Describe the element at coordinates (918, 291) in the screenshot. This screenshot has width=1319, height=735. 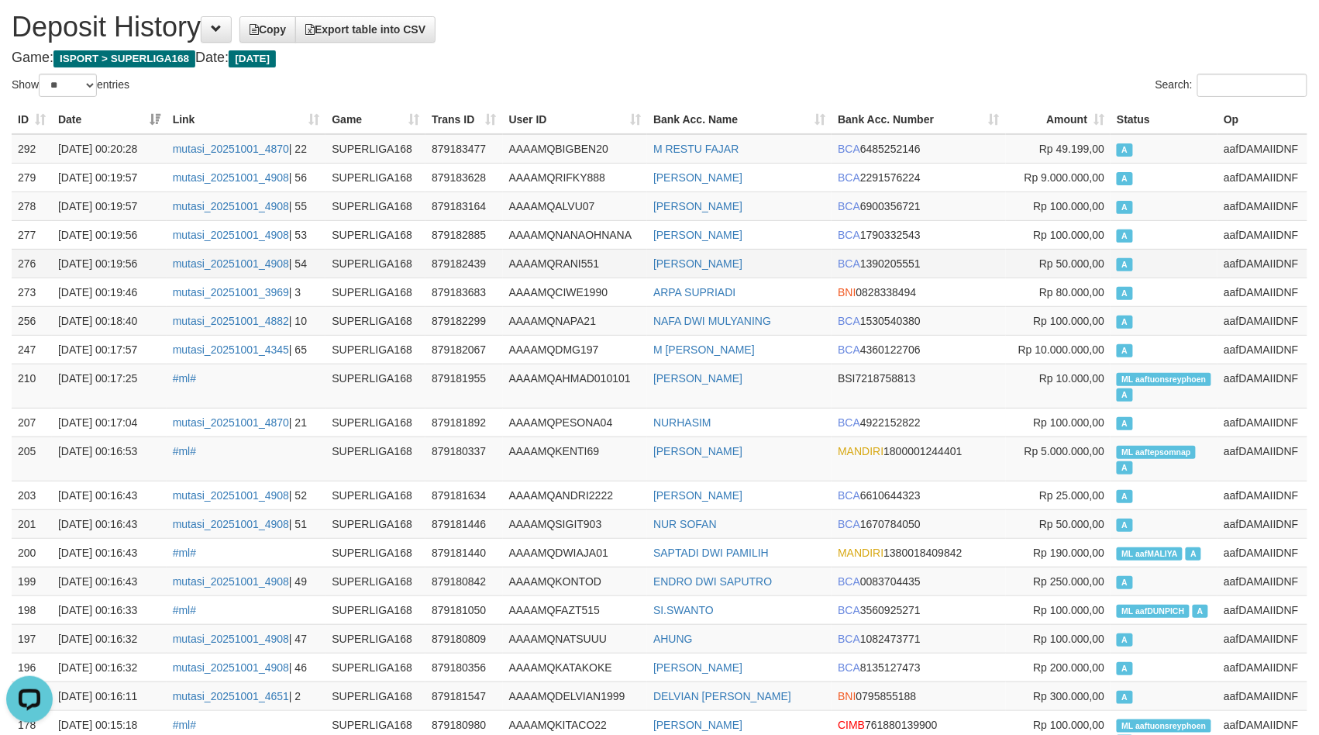
I see `td: 0828338494` at that location.